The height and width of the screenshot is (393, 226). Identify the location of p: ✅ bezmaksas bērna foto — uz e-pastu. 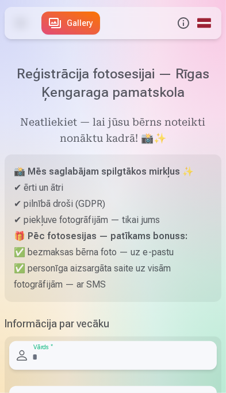
(113, 252).